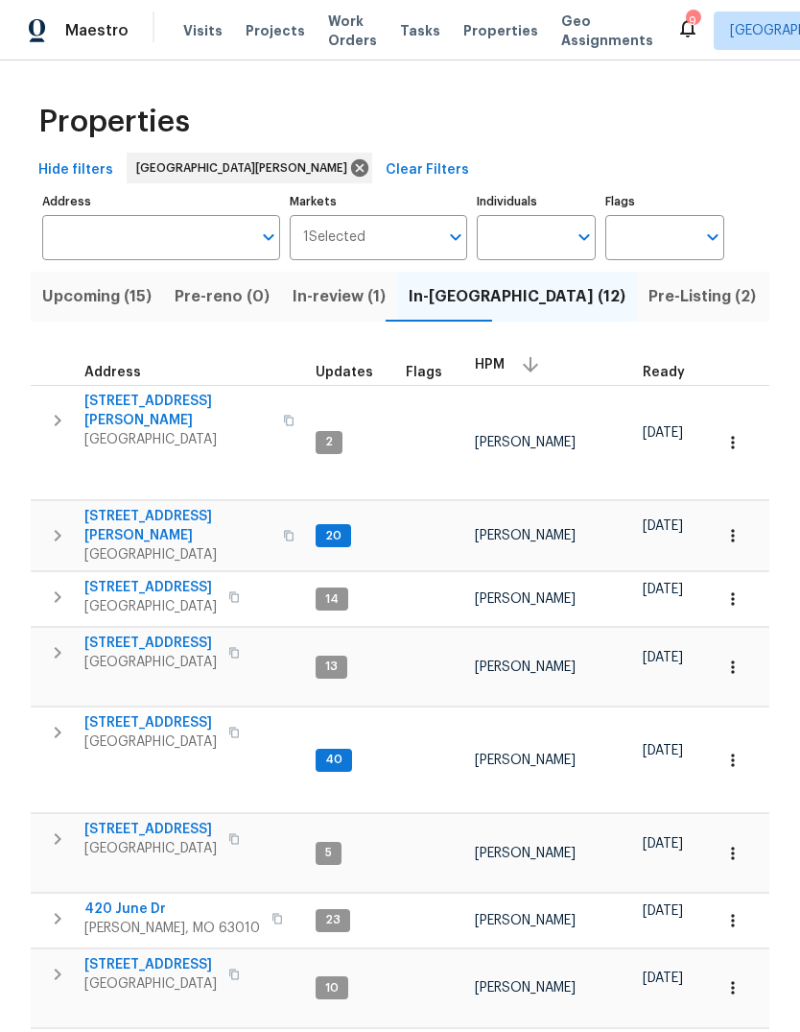 The width and height of the screenshot is (800, 1032). Describe the element at coordinates (379, 202) in the screenshot. I see `label: Markets` at that location.